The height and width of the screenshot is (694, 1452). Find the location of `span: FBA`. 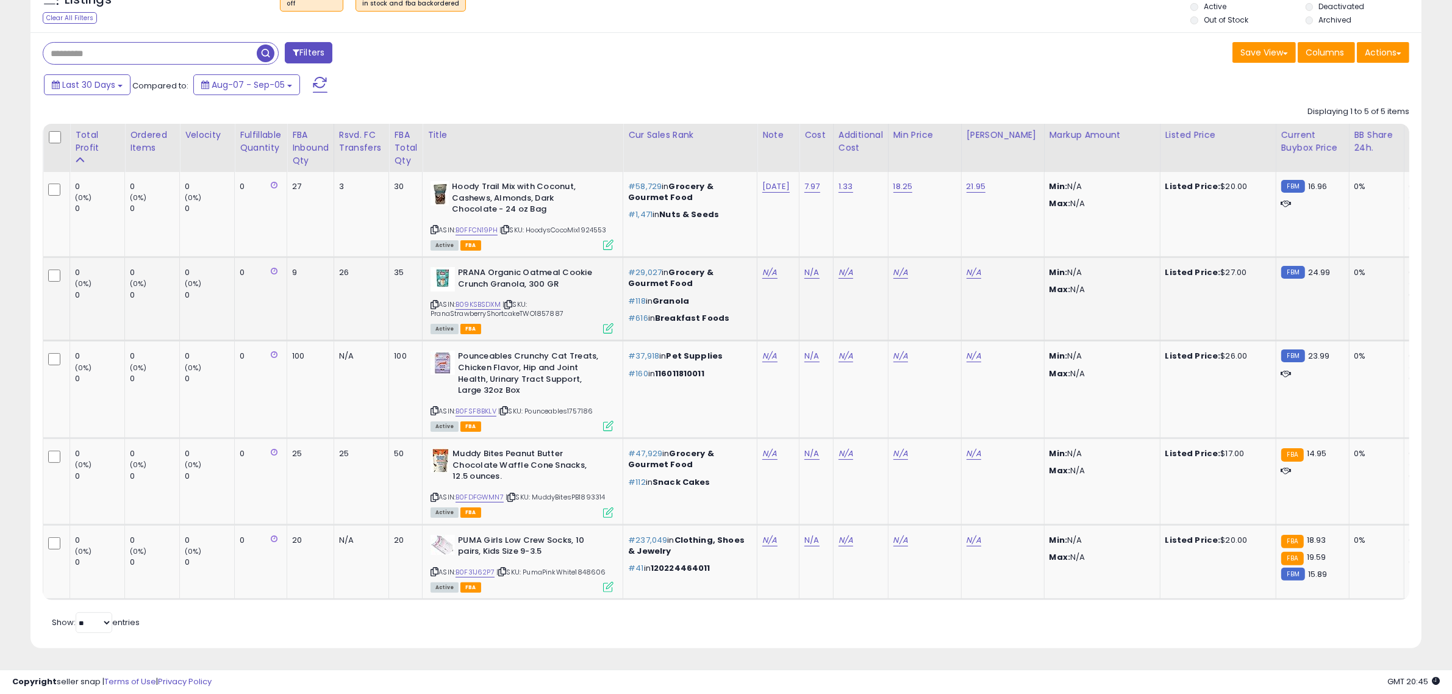

span: FBA is located at coordinates (471, 587).